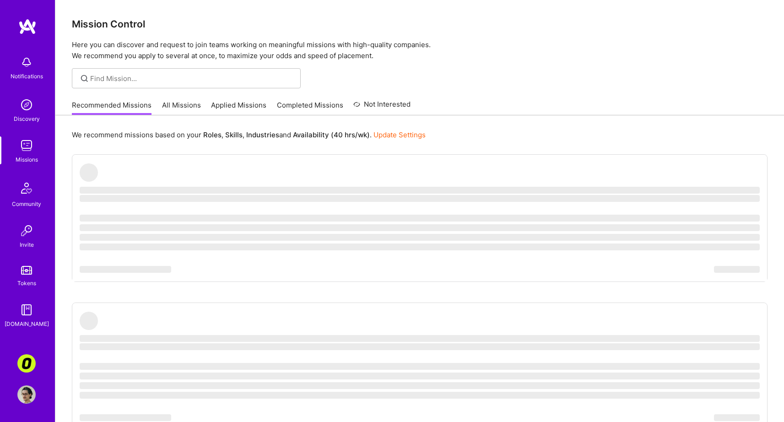  Describe the element at coordinates (27, 62) in the screenshot. I see `img: bell` at that location.